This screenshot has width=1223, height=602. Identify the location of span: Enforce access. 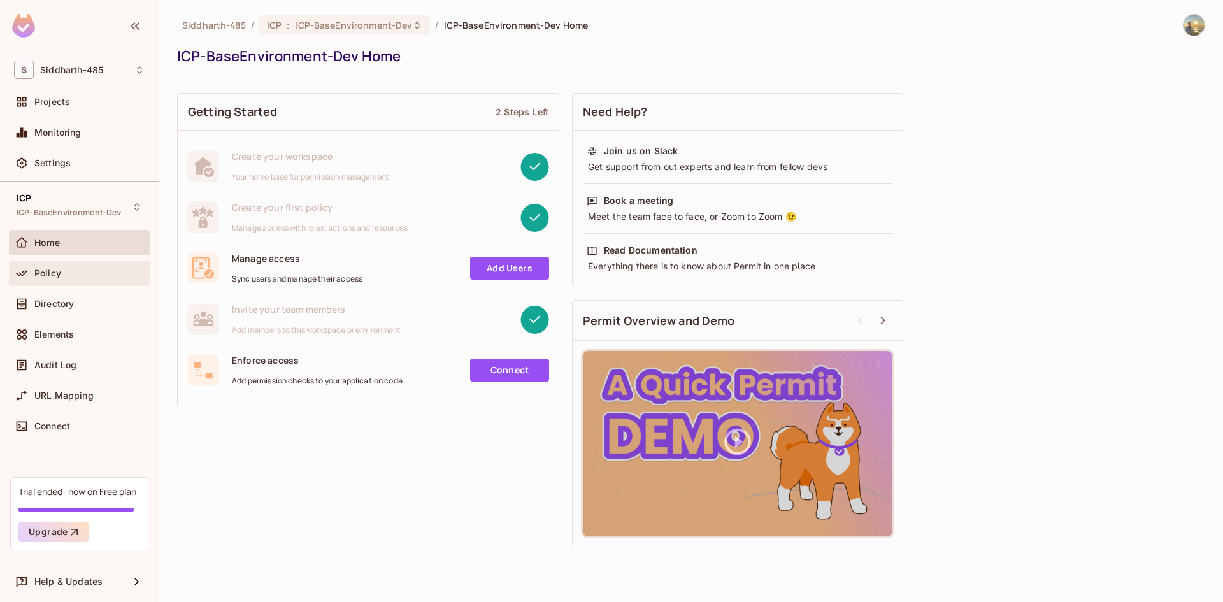
(317, 360).